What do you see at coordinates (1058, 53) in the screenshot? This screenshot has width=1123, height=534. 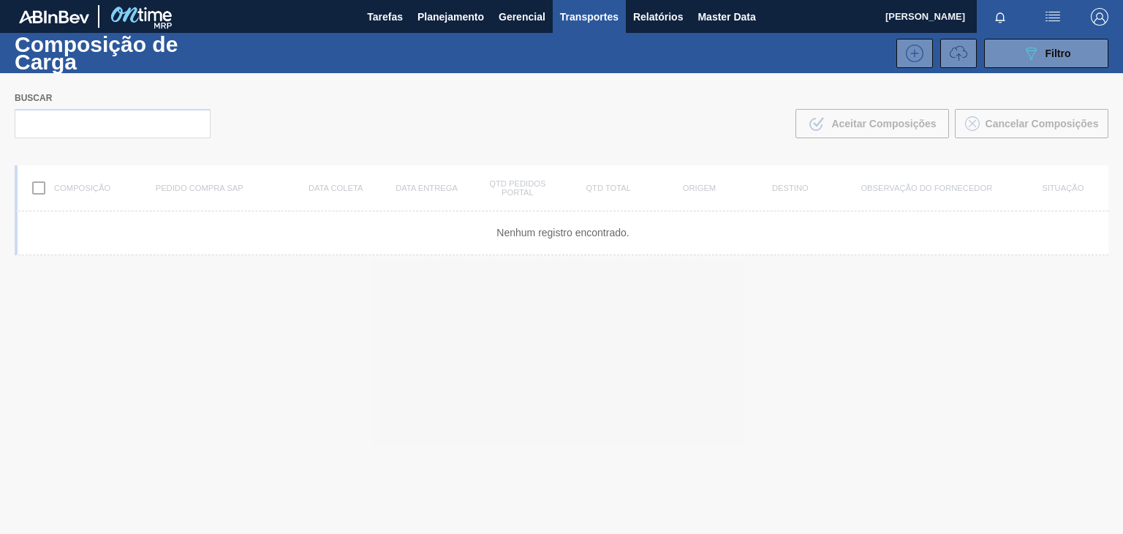 I see `span: Filtro` at bounding box center [1058, 53].